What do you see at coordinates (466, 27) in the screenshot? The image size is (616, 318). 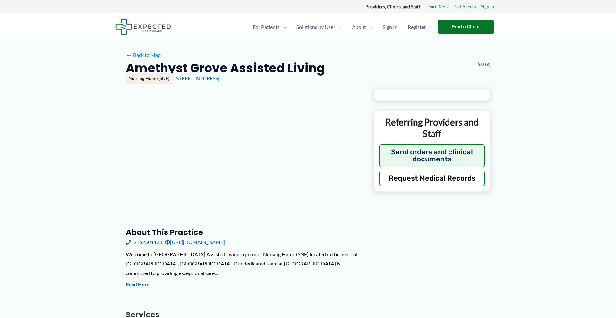 I see `a: Find a Clinic` at bounding box center [466, 27].